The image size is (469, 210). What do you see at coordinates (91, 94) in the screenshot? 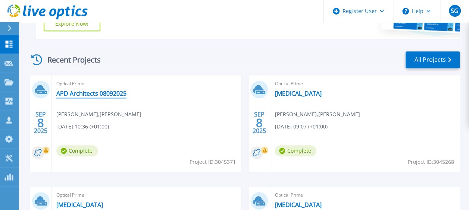
I see `a: APD Architects 08092025` at bounding box center [91, 94].